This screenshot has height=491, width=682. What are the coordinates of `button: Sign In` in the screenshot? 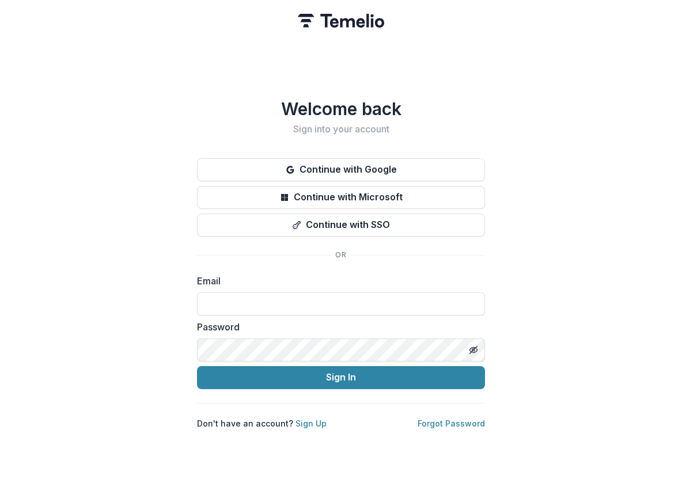 It's located at (341, 378).